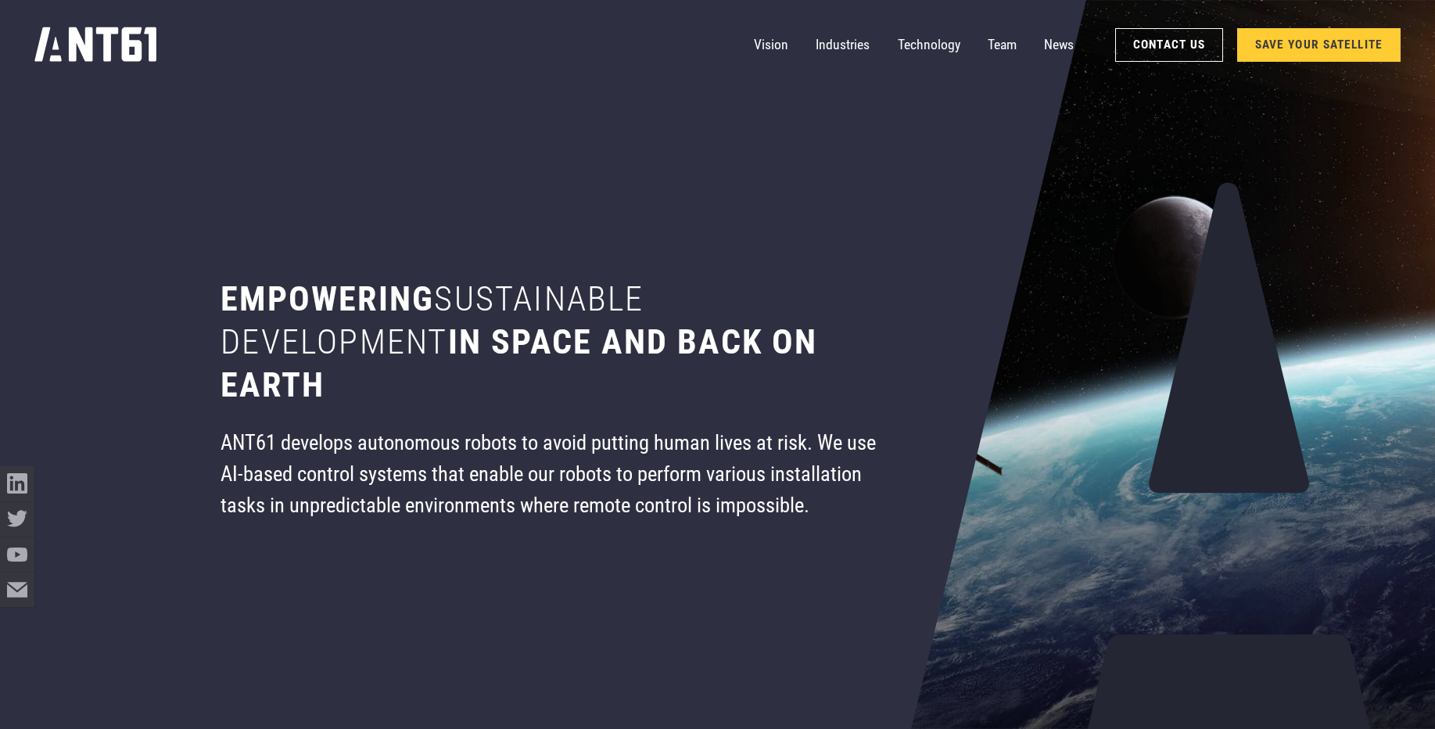 The image size is (1435, 729). What do you see at coordinates (1319, 45) in the screenshot?
I see `a: SAVE YOUR SATELLITE` at bounding box center [1319, 45].